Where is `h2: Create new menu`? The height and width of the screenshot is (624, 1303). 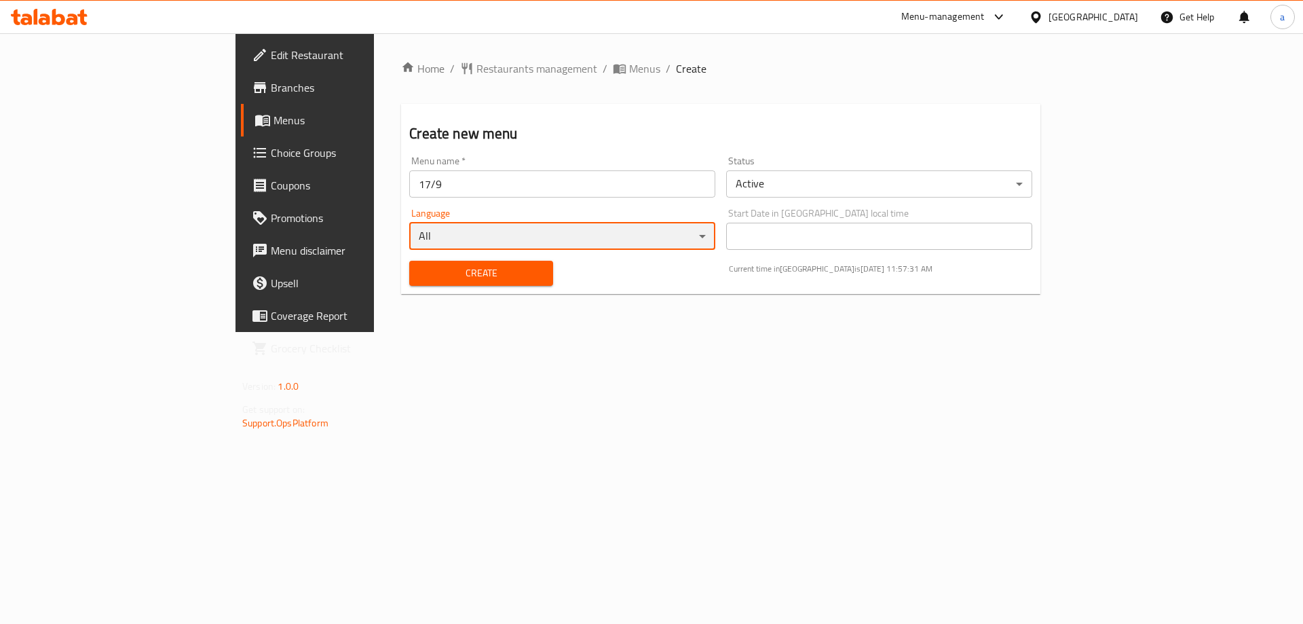
h2: Create new menu is located at coordinates (721, 134).